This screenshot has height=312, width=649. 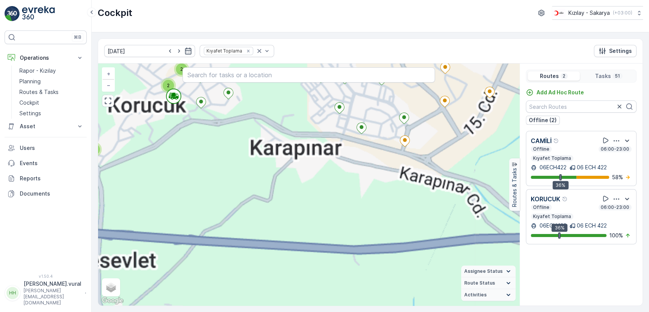 What do you see at coordinates (564, 76) in the screenshot?
I see `p: 2` at bounding box center [564, 76].